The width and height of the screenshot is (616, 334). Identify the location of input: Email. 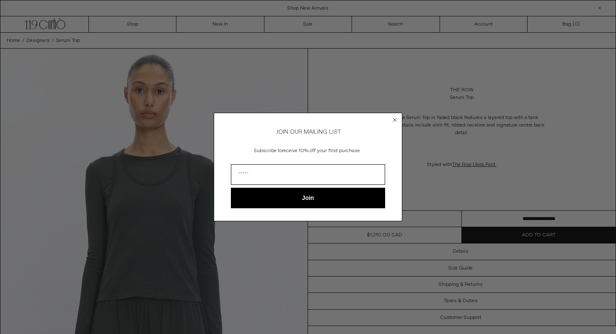
(308, 174).